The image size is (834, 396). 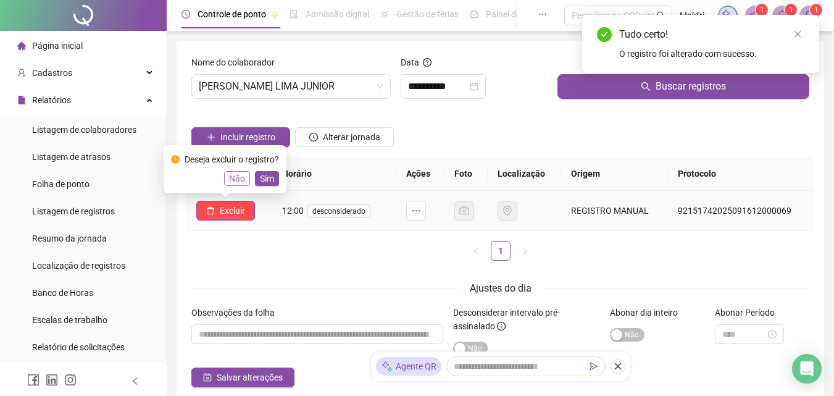 I want to click on span: home, so click(x=22, y=46).